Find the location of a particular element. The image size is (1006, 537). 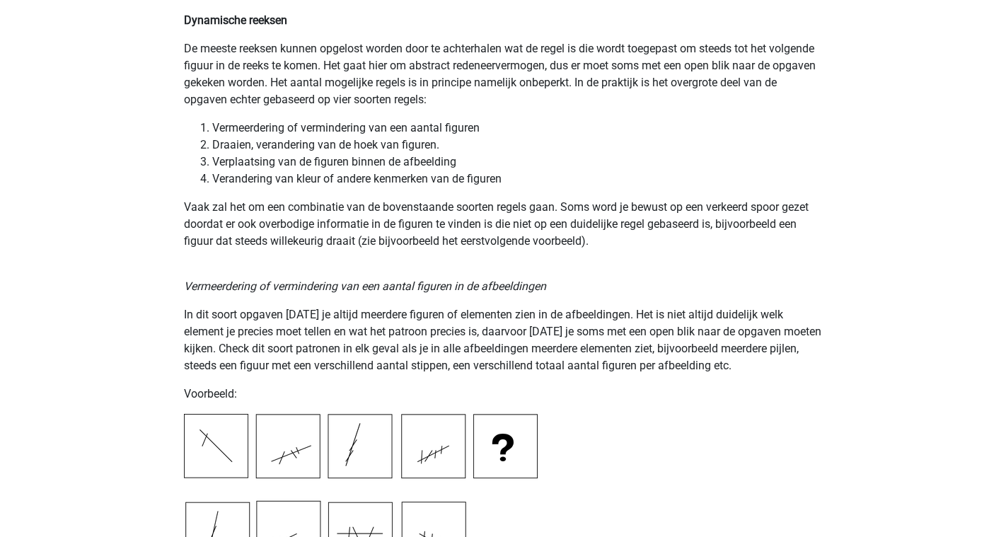

li: Verplaatsing van de figuren binnen de afbeelding is located at coordinates (517, 162).